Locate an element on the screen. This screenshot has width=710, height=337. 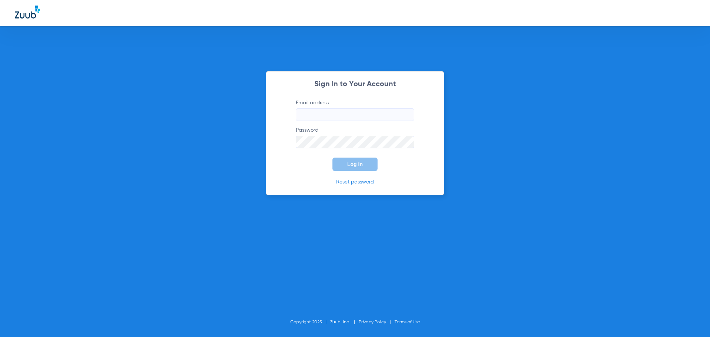
label: Email address is located at coordinates (355, 110).